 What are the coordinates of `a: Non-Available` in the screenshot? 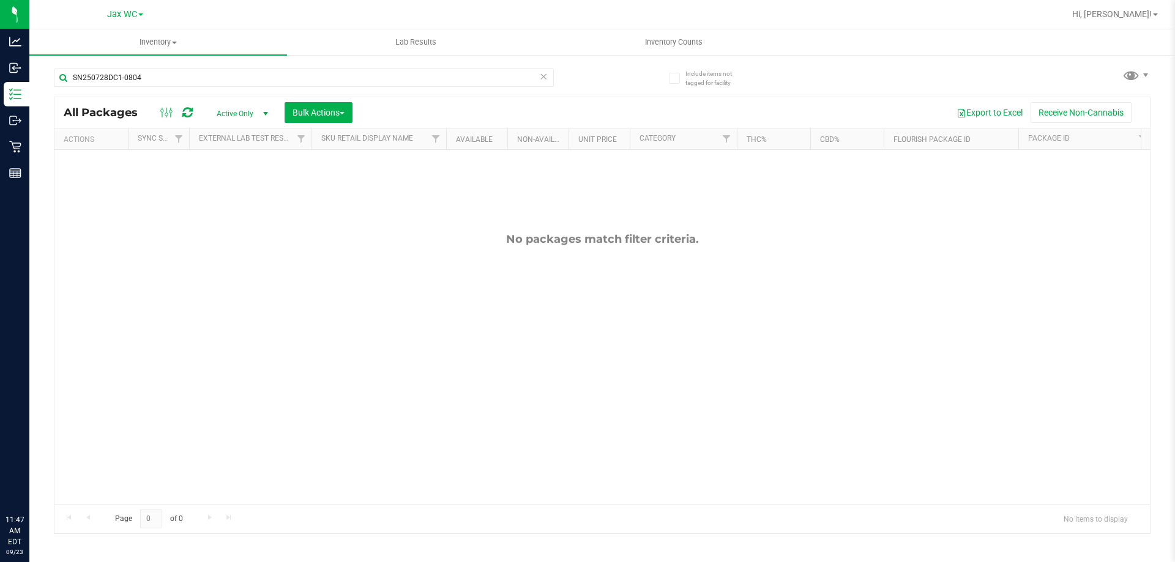 It's located at (544, 140).